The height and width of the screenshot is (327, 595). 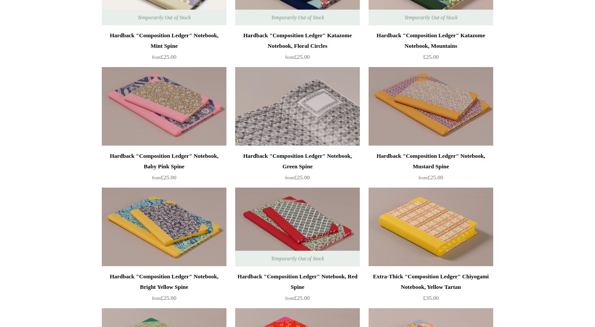 I want to click on a: Hardback "Composition Ledger" Notebook, Green Spine Hardback "Composition Ledger" Notebook, Green..., so click(x=297, y=107).